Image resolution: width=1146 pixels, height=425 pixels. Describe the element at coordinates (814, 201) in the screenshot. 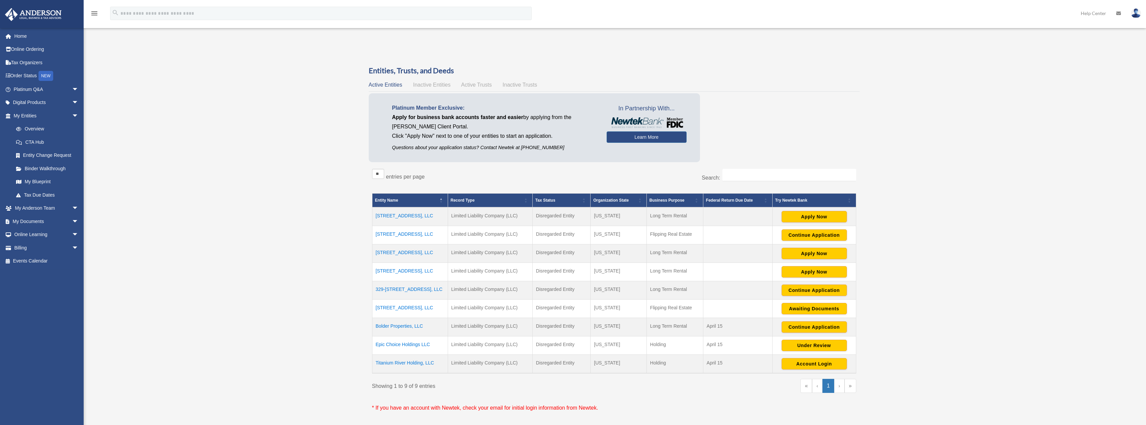

I see `th: Try Newtek Bank : Activate to sort` at that location.